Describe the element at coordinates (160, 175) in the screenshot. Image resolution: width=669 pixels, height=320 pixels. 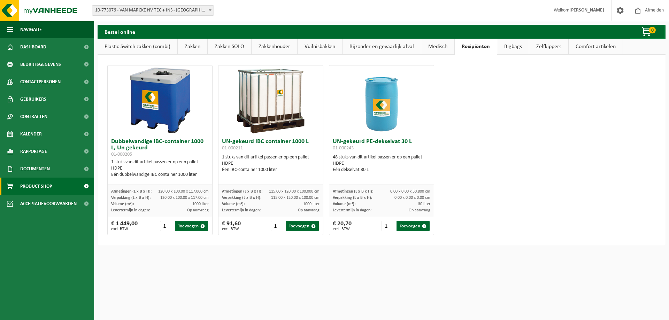
I see `div: Één dubbelwandige IBC container 1000 liter` at that location.